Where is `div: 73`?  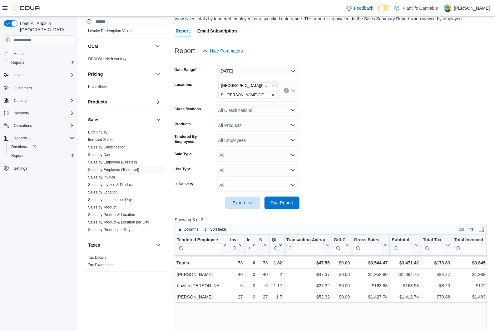 div: 73 is located at coordinates (263, 263).